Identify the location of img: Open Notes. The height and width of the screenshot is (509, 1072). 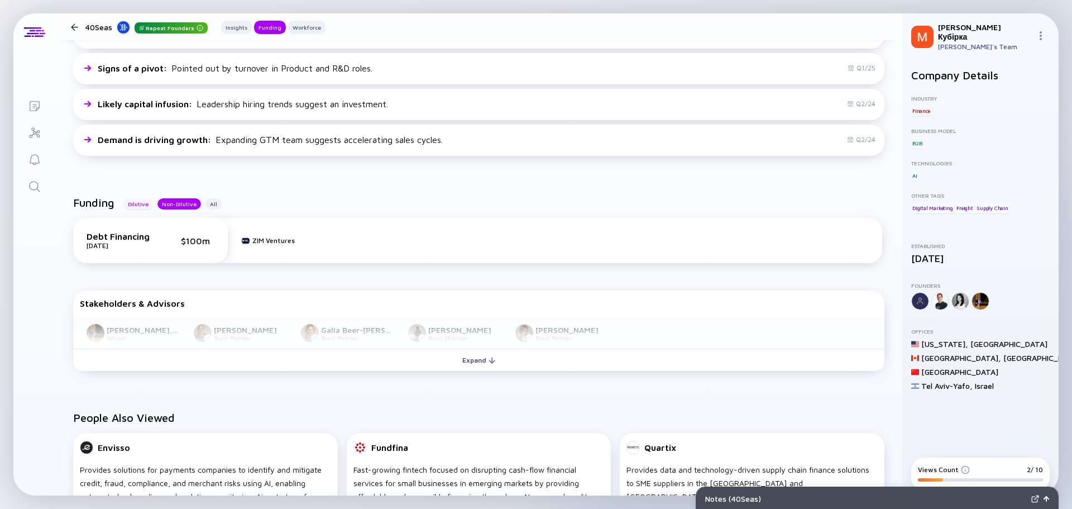
(1046, 499).